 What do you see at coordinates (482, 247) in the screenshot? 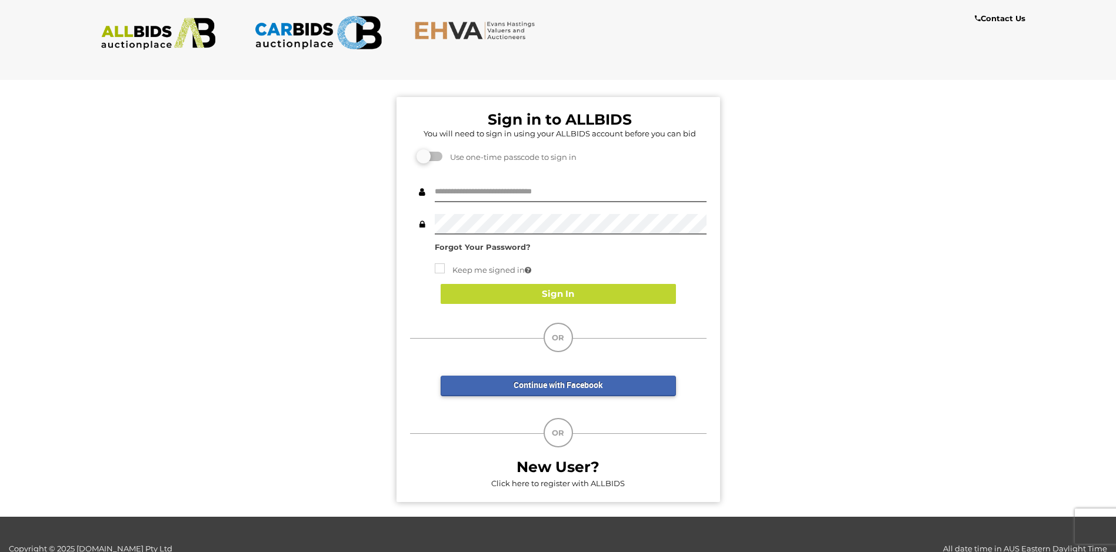
I see `strong: Forgot Your Password?` at bounding box center [482, 247].